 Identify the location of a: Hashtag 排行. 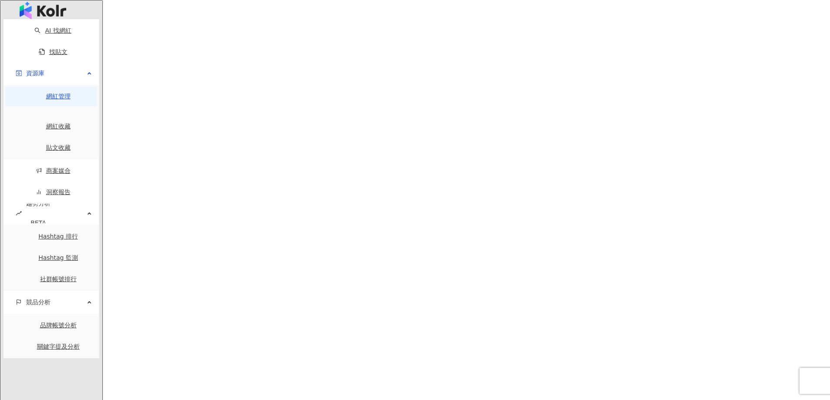
(58, 236).